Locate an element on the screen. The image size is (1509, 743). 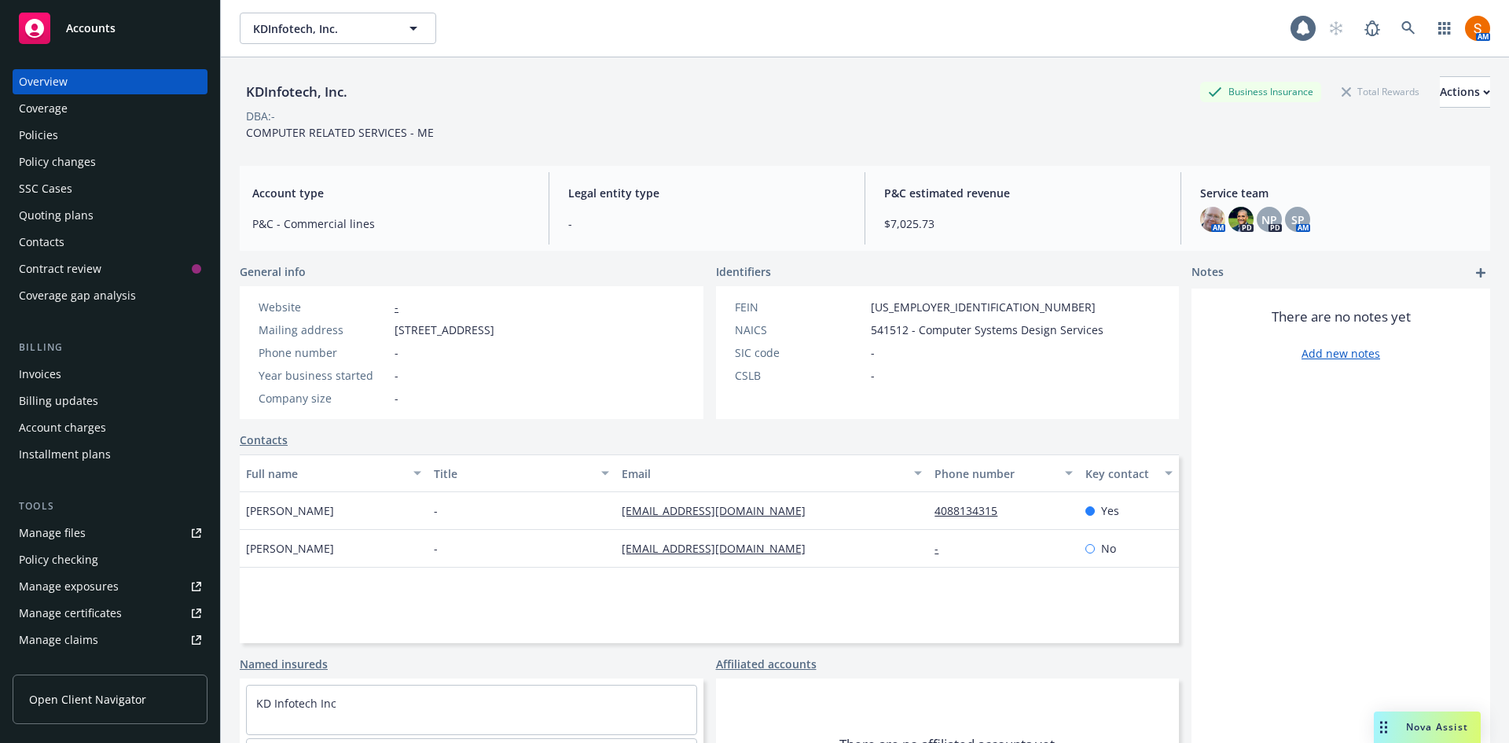
a: Start snowing is located at coordinates (1336, 28).